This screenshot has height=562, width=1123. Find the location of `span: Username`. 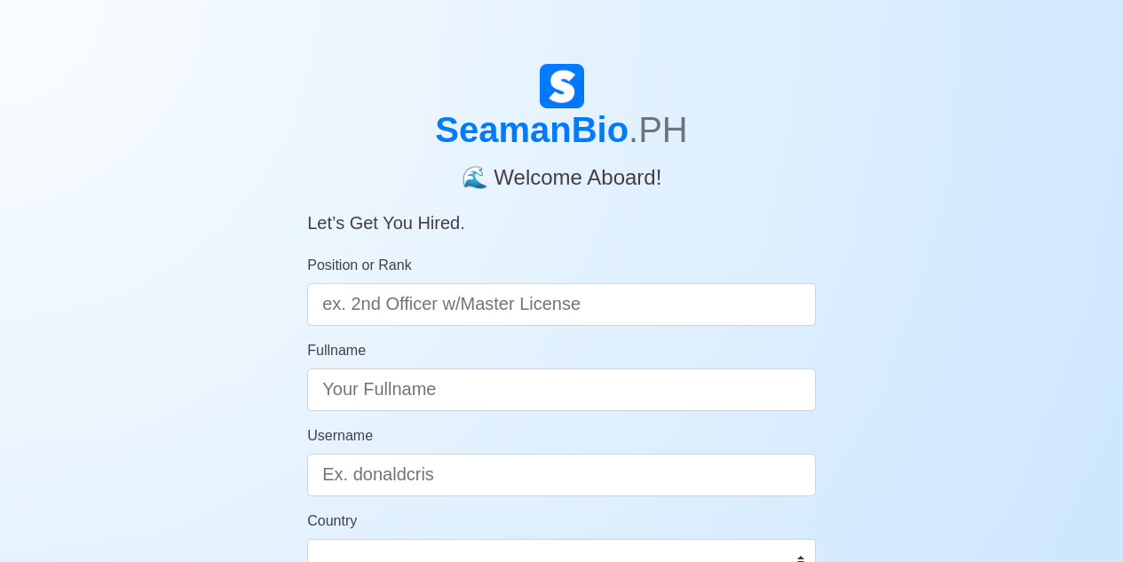

span: Username is located at coordinates (340, 435).